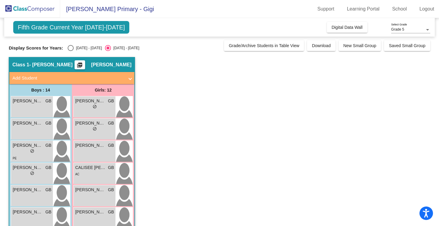 The image size is (439, 226). Describe the element at coordinates (321, 46) in the screenshot. I see `button: Download` at that location.